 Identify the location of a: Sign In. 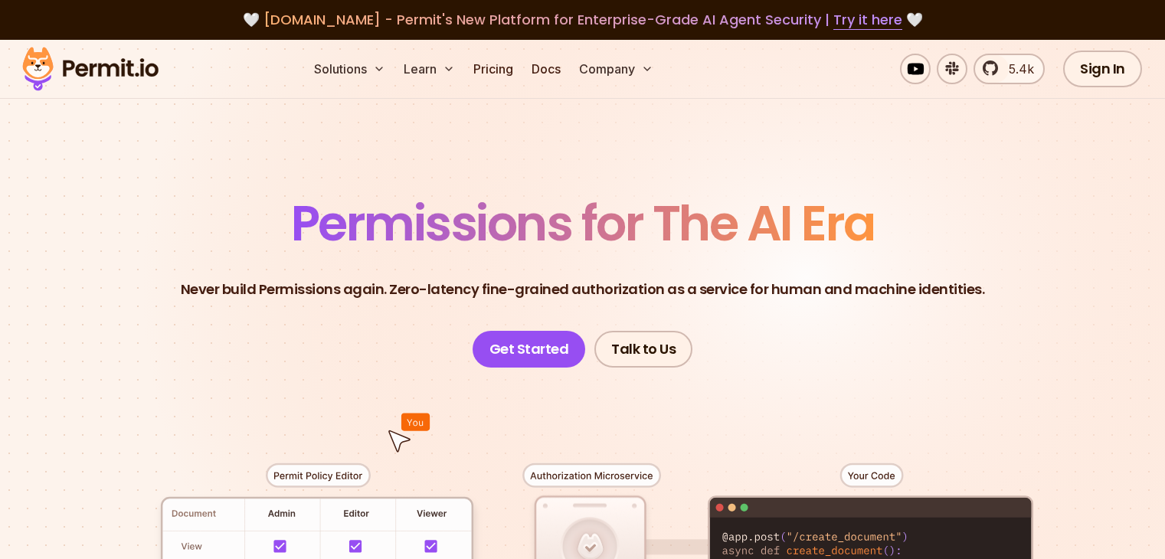
(1102, 69).